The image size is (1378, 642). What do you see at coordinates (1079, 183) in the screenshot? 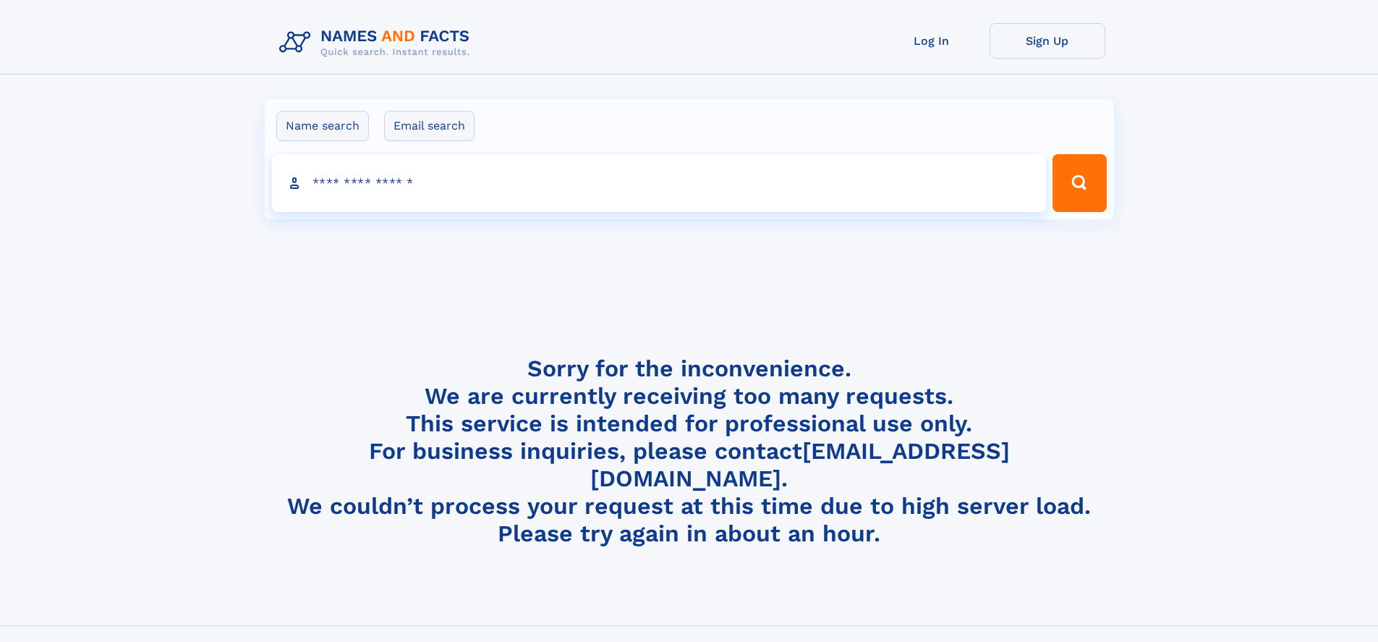
I see `button: Search Button` at bounding box center [1079, 183].